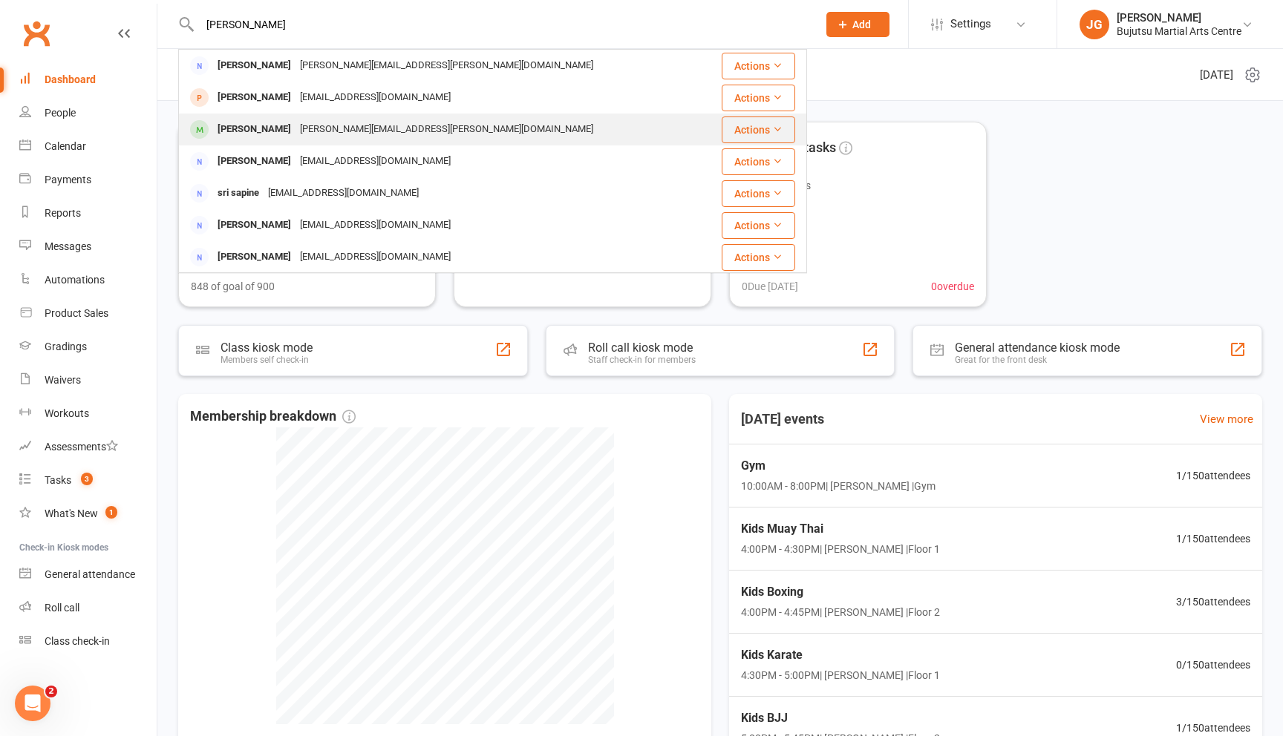  Describe the element at coordinates (67, 414) in the screenshot. I see `div: Workouts` at that location.